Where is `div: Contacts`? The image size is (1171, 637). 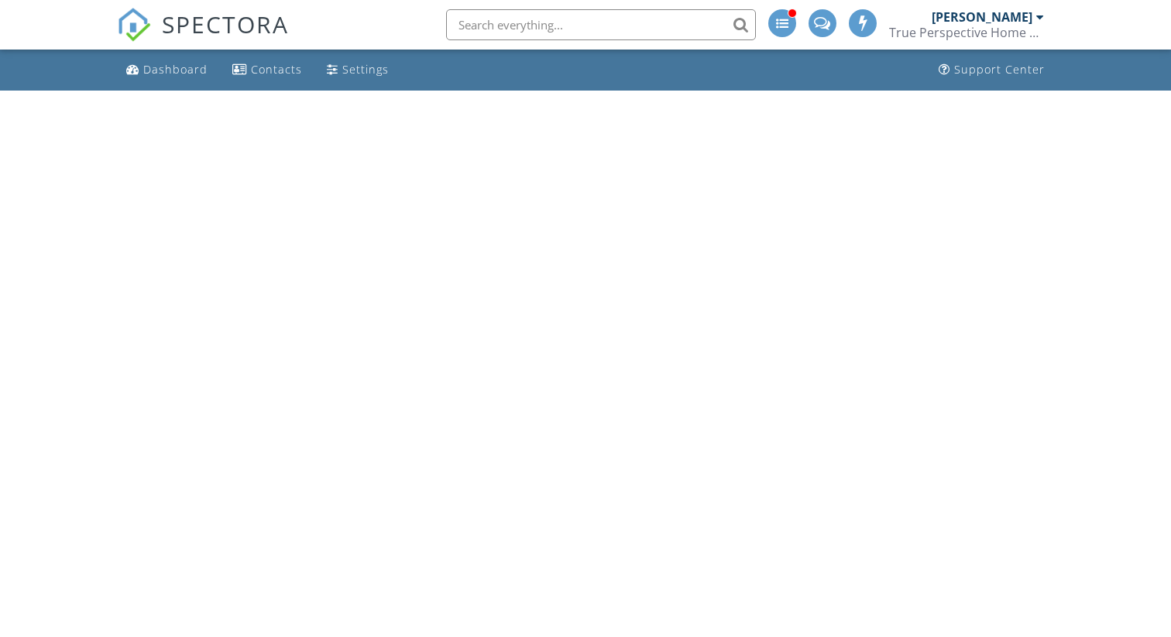
div: Contacts is located at coordinates (276, 69).